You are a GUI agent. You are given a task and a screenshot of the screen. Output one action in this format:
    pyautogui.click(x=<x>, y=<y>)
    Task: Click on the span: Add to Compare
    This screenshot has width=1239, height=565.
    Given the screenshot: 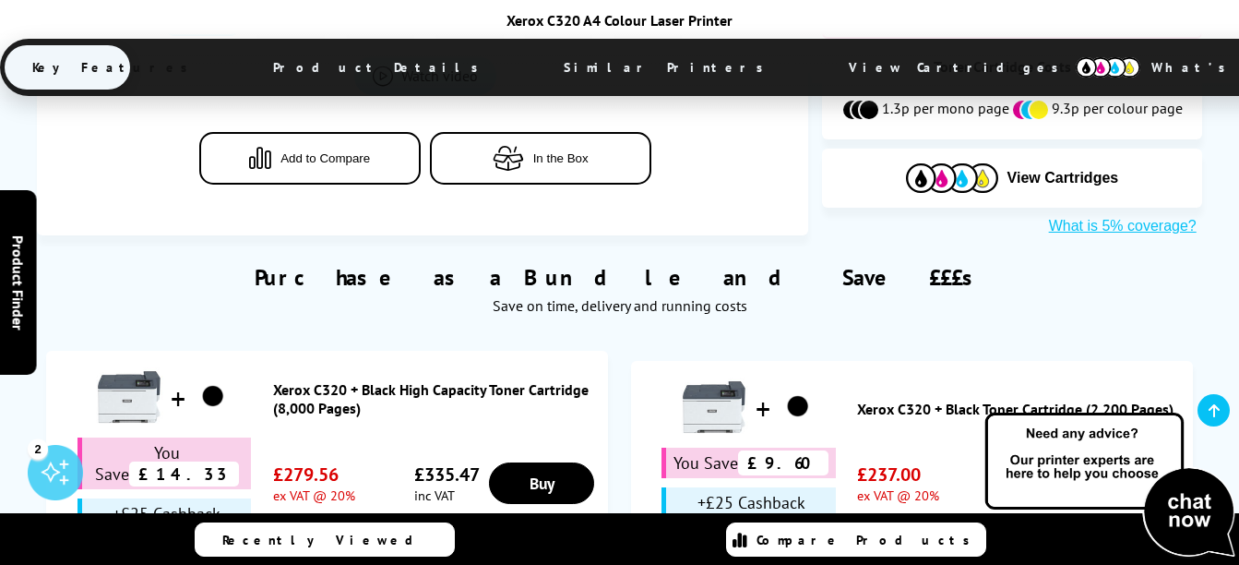 What is the action you would take?
    pyautogui.click(x=325, y=158)
    